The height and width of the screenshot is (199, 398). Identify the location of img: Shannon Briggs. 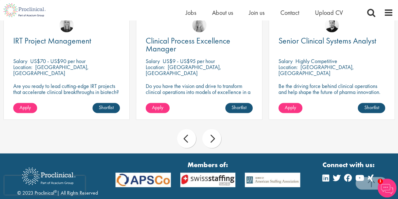
(199, 25).